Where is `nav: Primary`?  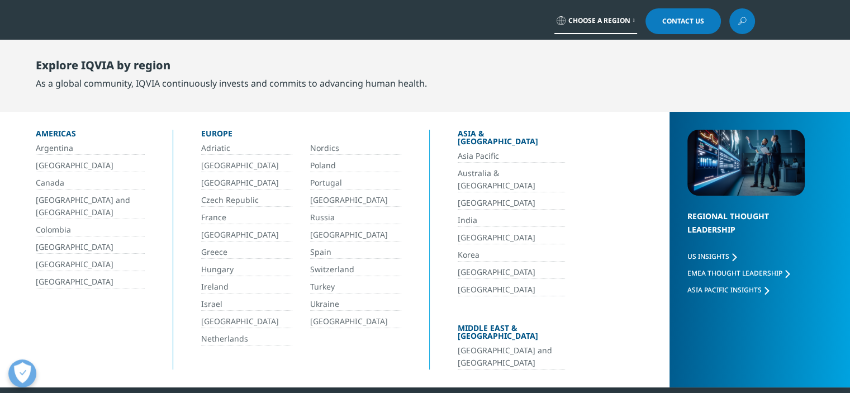 nav: Primary is located at coordinates (472, 65).